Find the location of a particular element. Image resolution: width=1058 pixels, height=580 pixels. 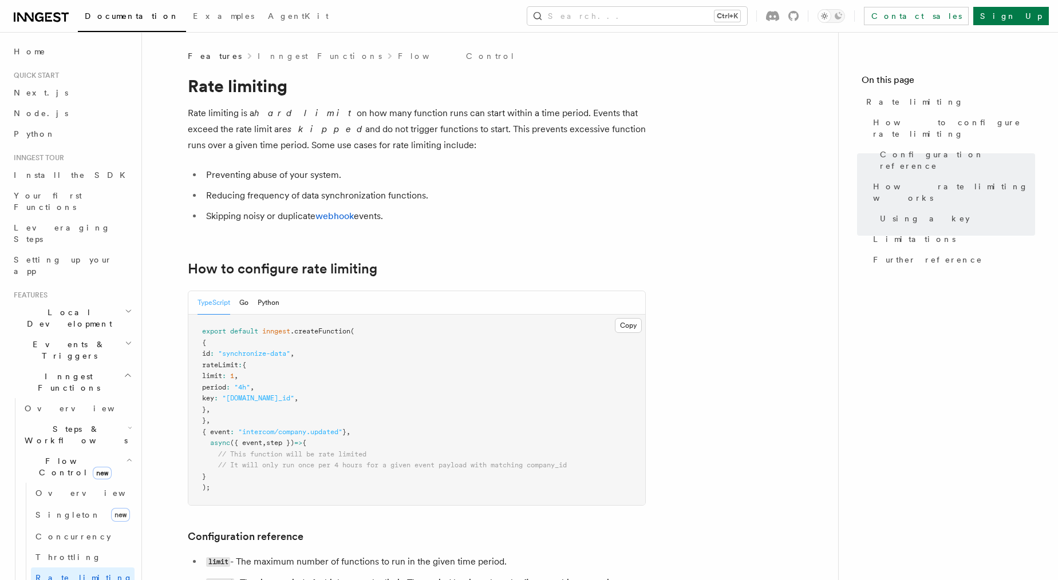

span: Singleton is located at coordinates (68, 515).